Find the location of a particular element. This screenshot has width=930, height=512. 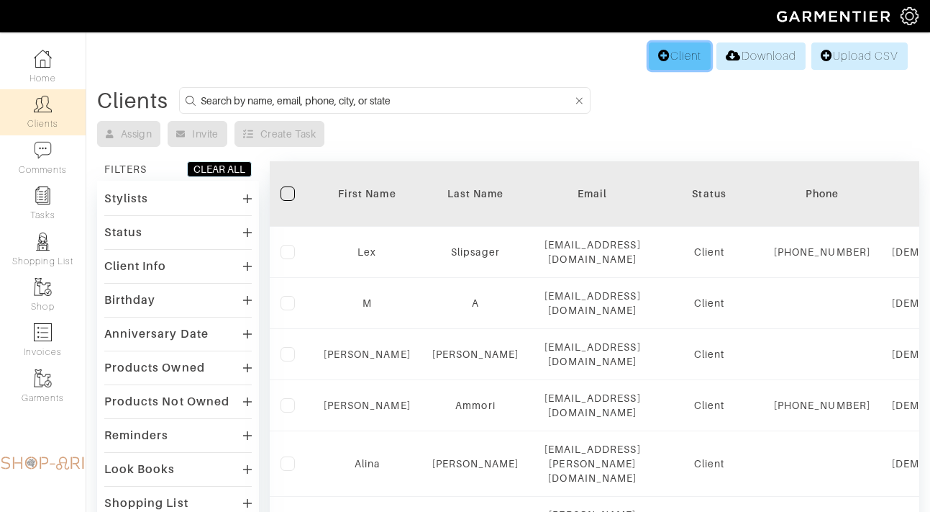

div: Phone is located at coordinates (822, 194).